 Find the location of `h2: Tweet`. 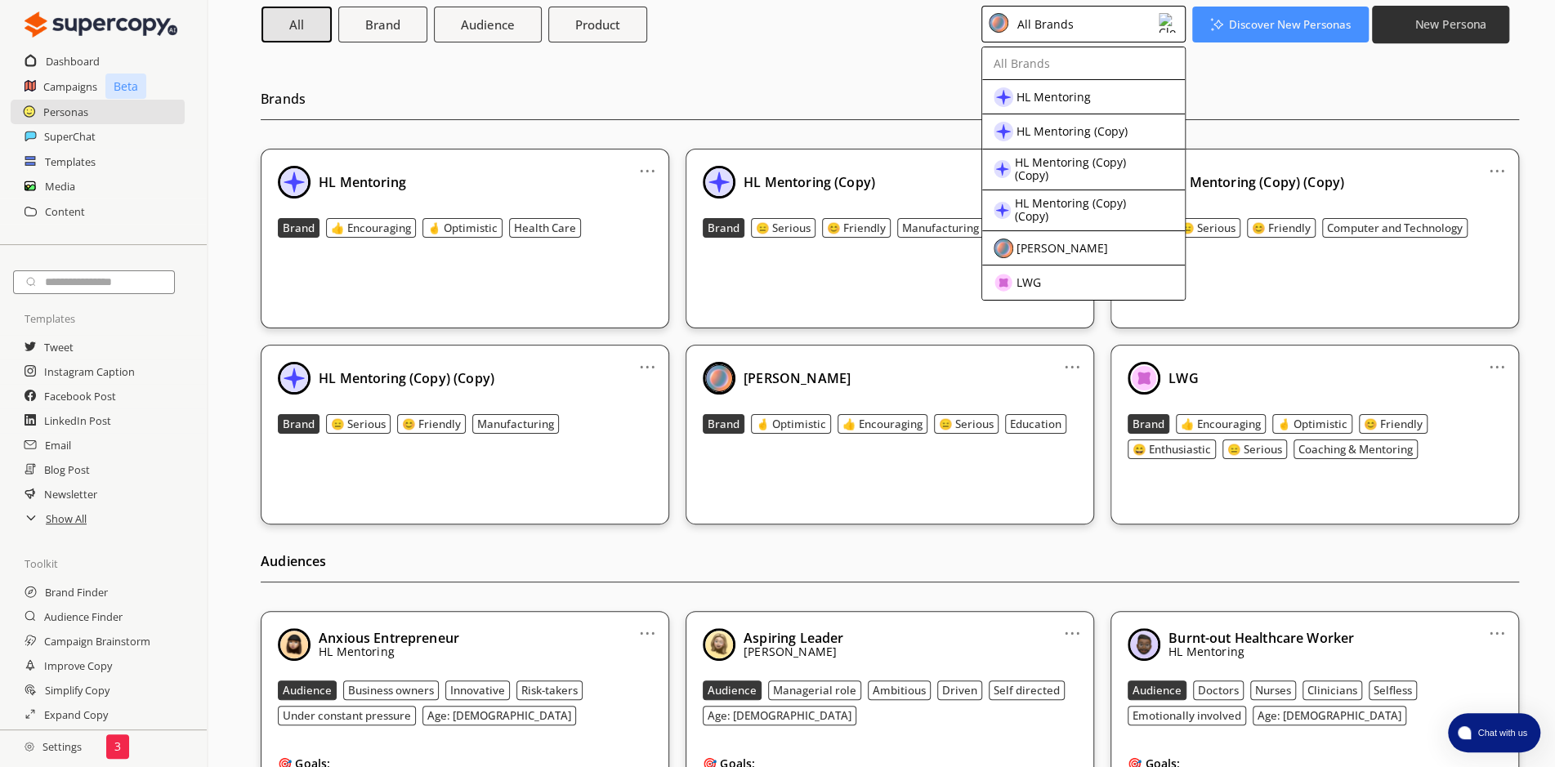

h2: Tweet is located at coordinates (59, 347).